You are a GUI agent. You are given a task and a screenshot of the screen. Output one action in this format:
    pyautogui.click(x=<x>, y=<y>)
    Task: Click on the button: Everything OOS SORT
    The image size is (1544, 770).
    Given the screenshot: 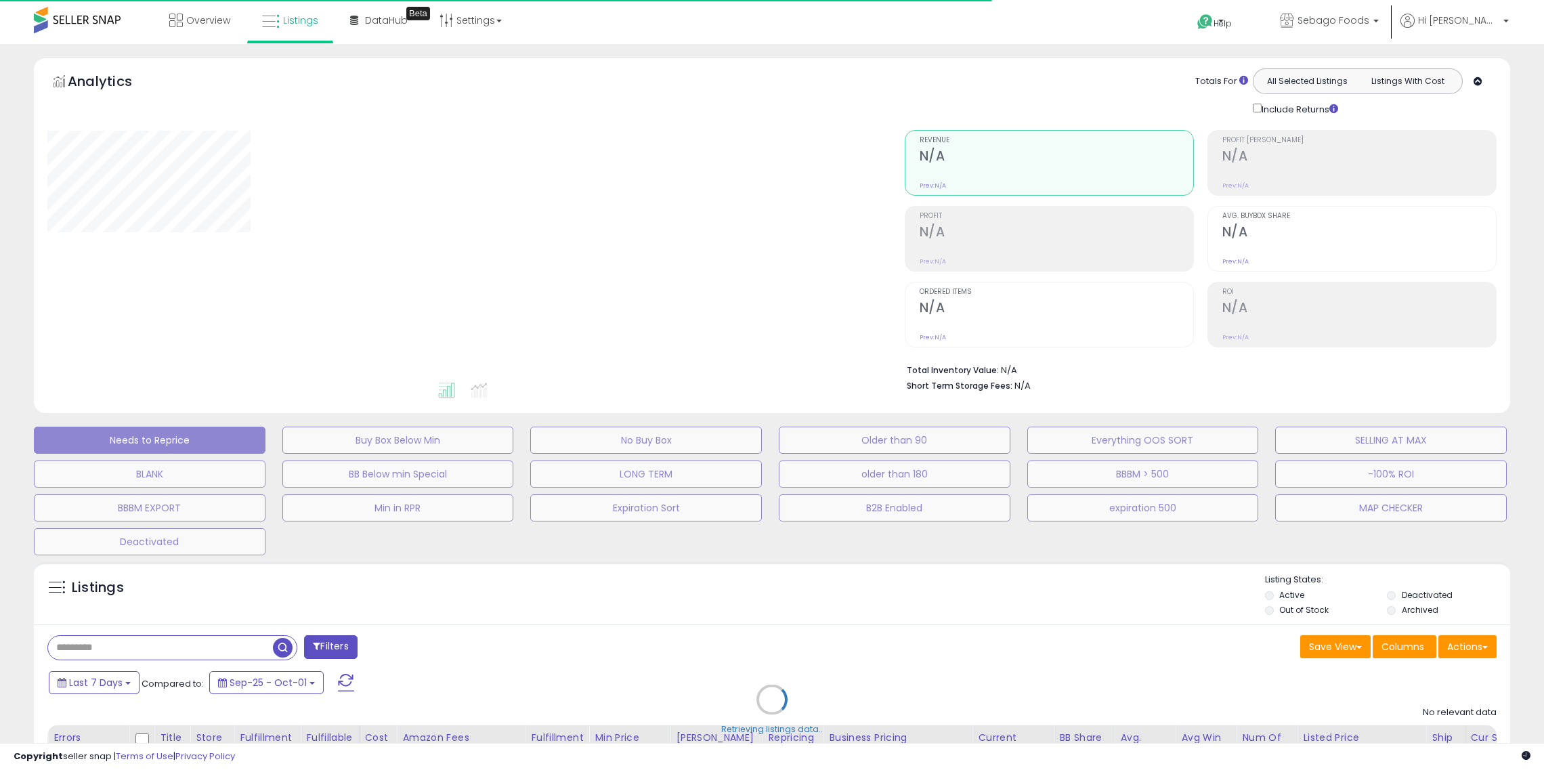 What is the action you would take?
    pyautogui.click(x=1143, y=440)
    